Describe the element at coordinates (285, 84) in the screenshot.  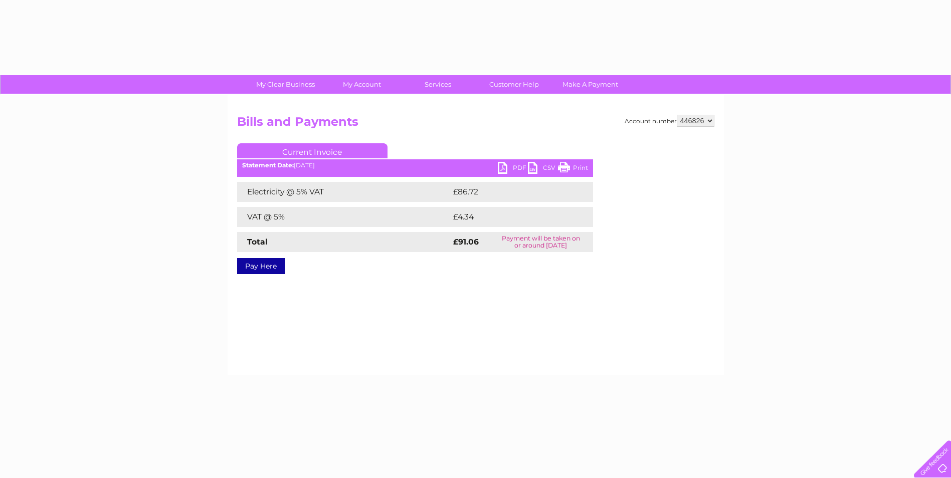
I see `a: My Clear Business` at that location.